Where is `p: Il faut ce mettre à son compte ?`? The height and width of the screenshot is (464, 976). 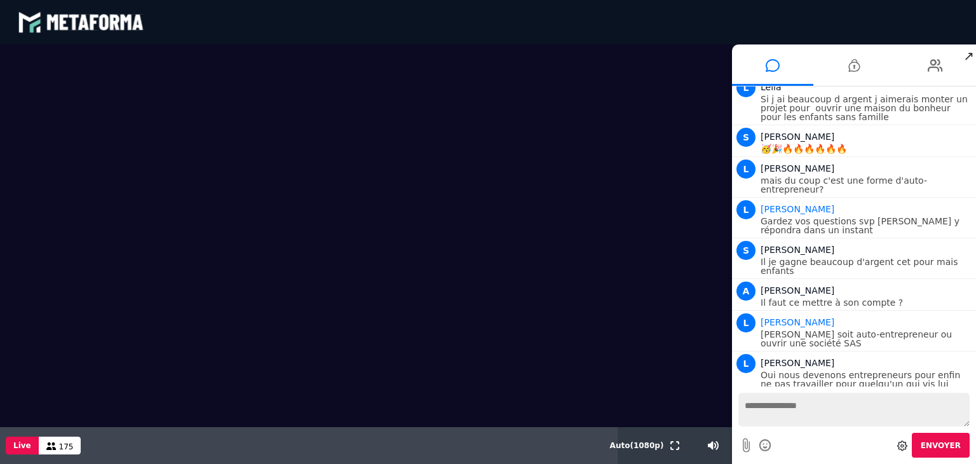 p: Il faut ce mettre à son compte ? is located at coordinates (867, 302).